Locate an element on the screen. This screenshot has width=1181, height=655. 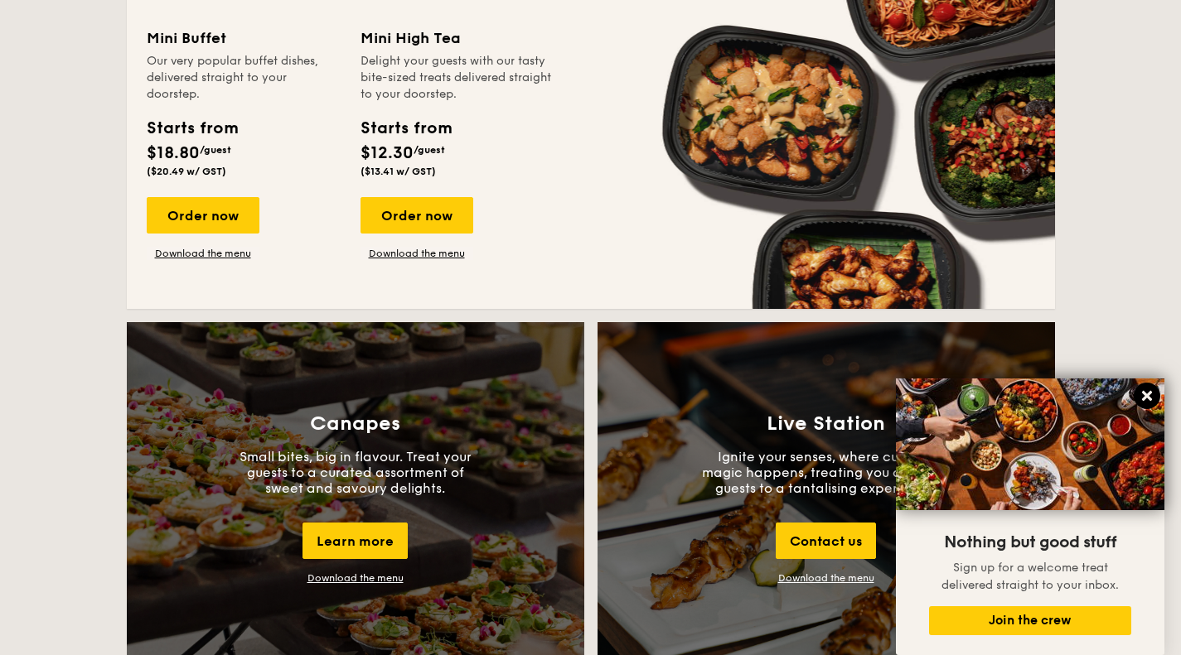
span: ($20.49 w/ GST) is located at coordinates (186, 171).